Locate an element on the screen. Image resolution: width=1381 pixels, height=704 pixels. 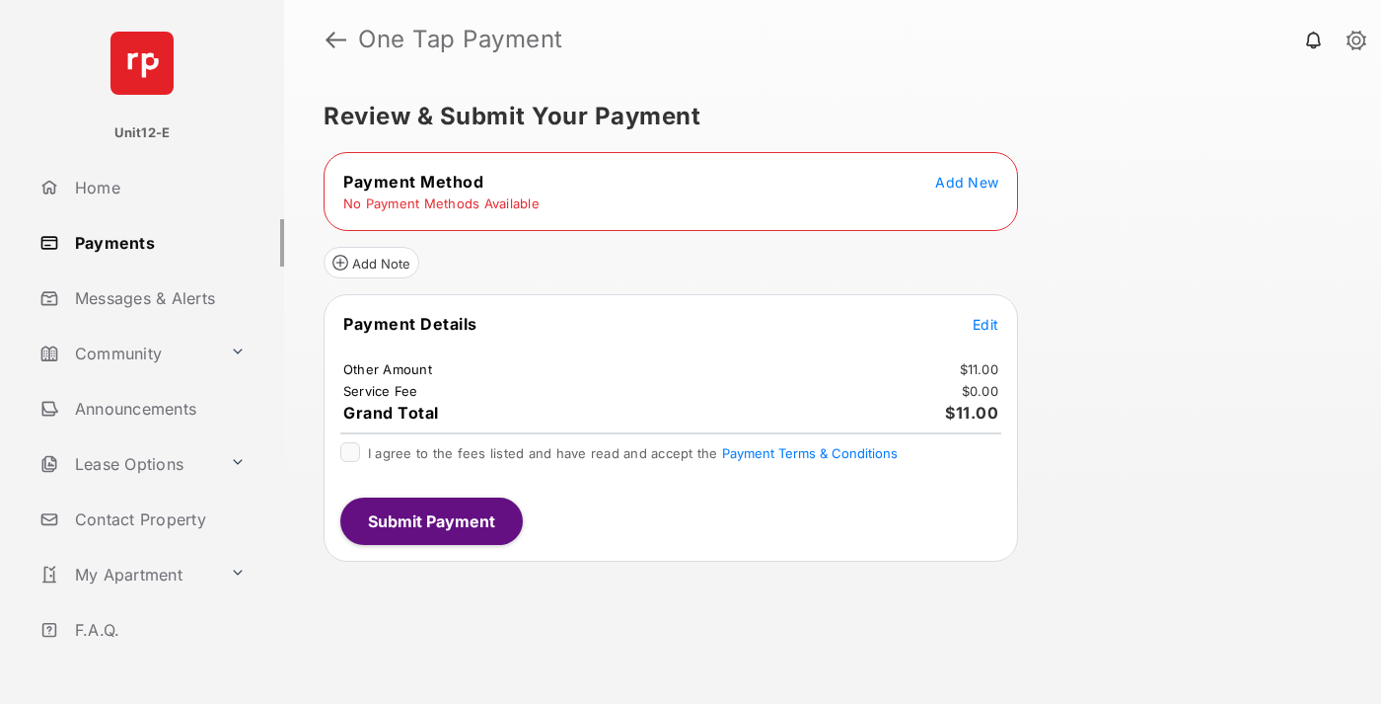
a: Announcements is located at coordinates (158, 409).